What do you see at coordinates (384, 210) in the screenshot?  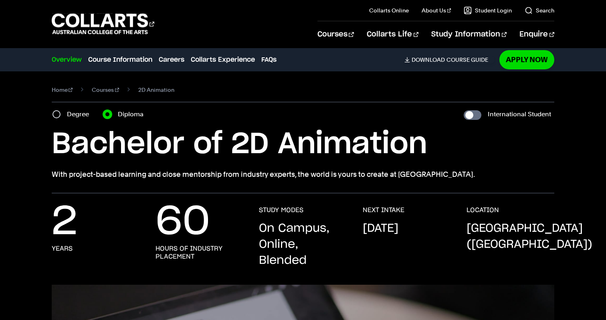 I see `h3: NEXT INTAKE` at bounding box center [384, 210].